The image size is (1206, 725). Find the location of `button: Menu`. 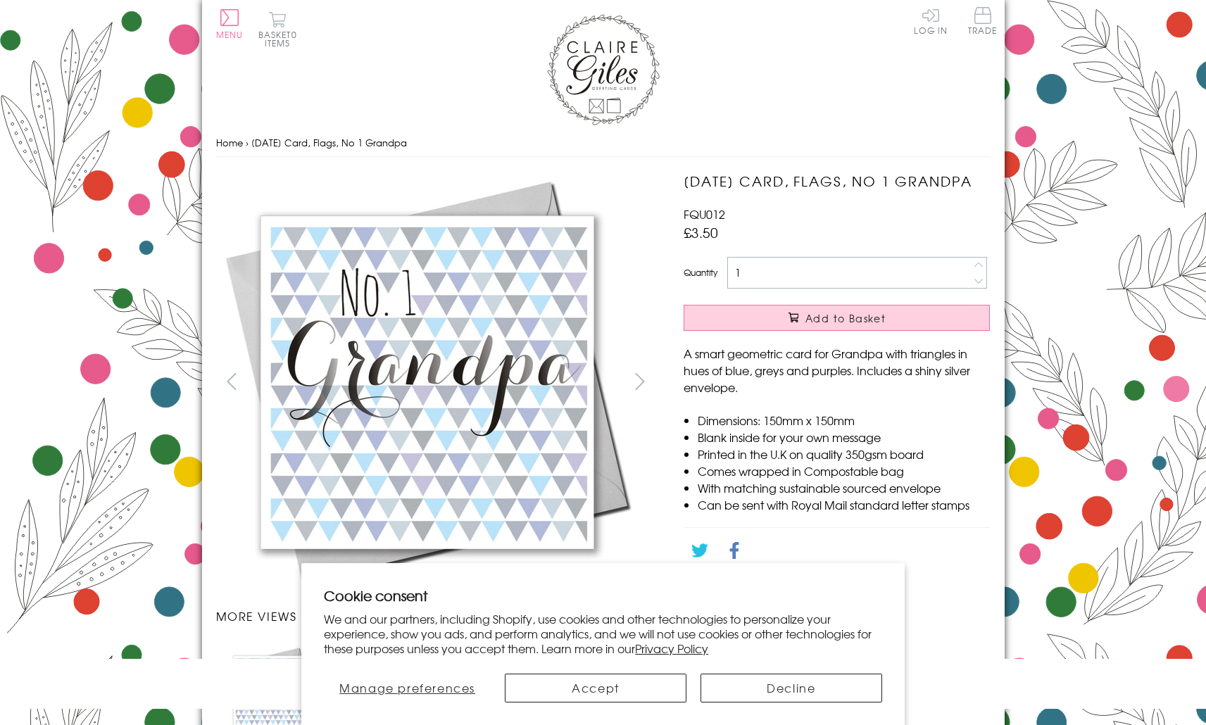

button: Menu is located at coordinates (230, 24).